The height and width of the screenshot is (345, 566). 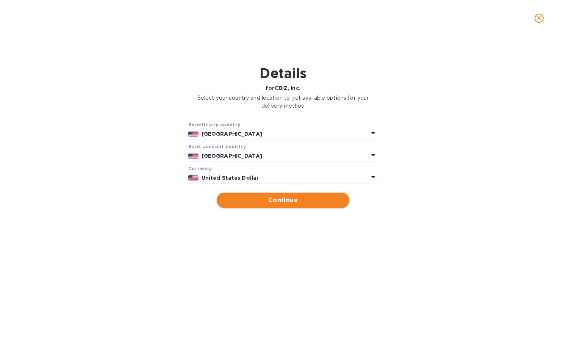 What do you see at coordinates (283, 73) in the screenshot?
I see `h1: Details` at bounding box center [283, 73].